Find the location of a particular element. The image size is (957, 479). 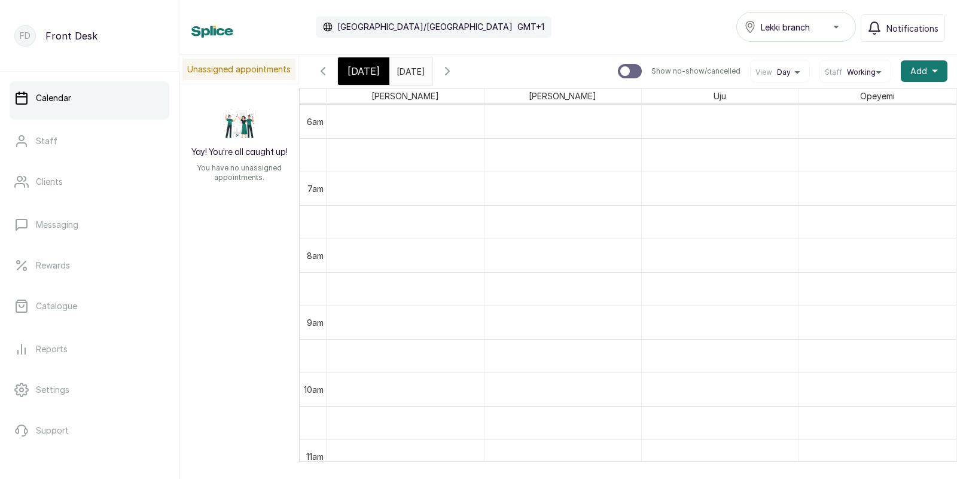

div: 11am is located at coordinates (315, 456).